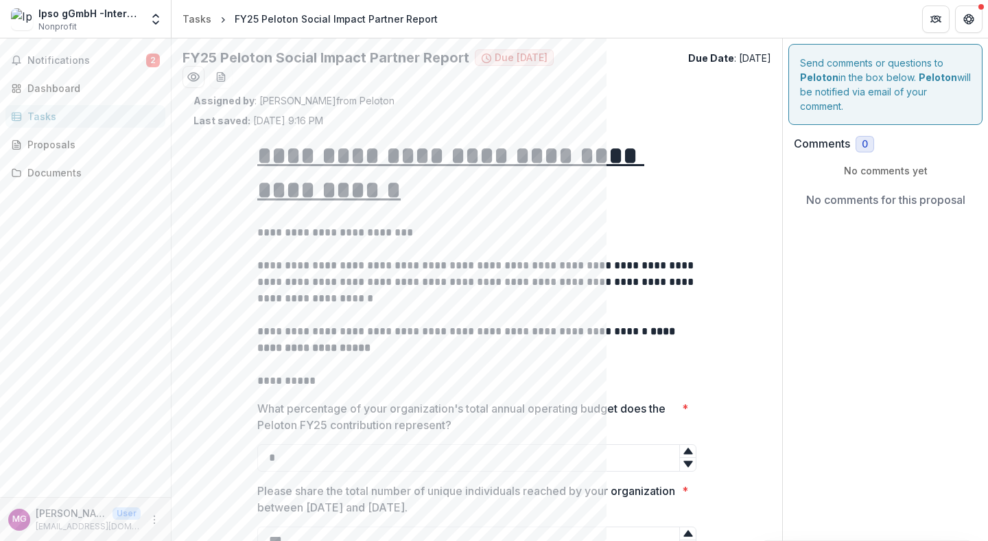 The image size is (988, 541). Describe the element at coordinates (153, 60) in the screenshot. I see `span: 2` at that location.